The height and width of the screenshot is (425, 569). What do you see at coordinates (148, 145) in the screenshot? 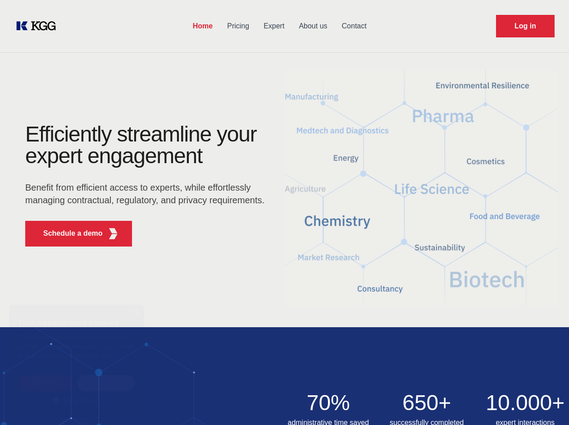
I see `h1: Efficiently streamline your expert engagement` at bounding box center [148, 145].